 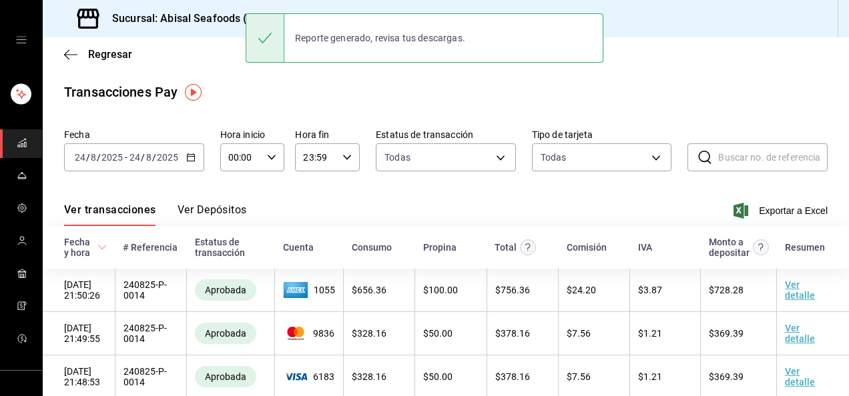 What do you see at coordinates (505, 248) in the screenshot?
I see `div: Total` at bounding box center [505, 248].